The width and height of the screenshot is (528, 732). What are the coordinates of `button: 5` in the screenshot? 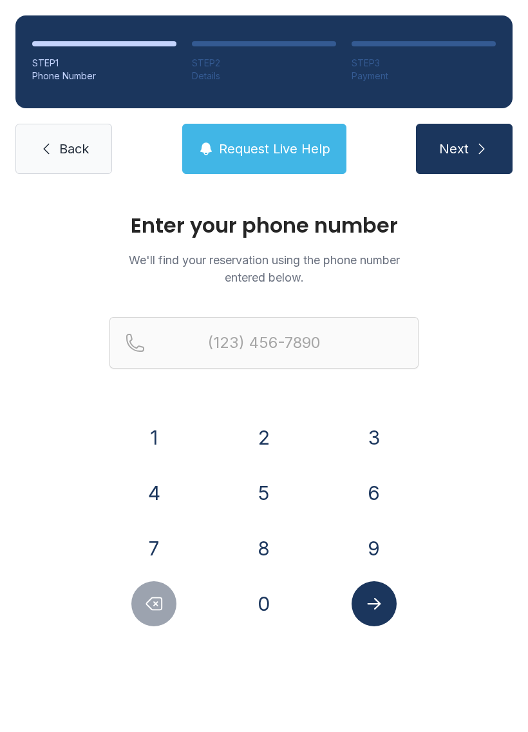 It's located at (264, 493).